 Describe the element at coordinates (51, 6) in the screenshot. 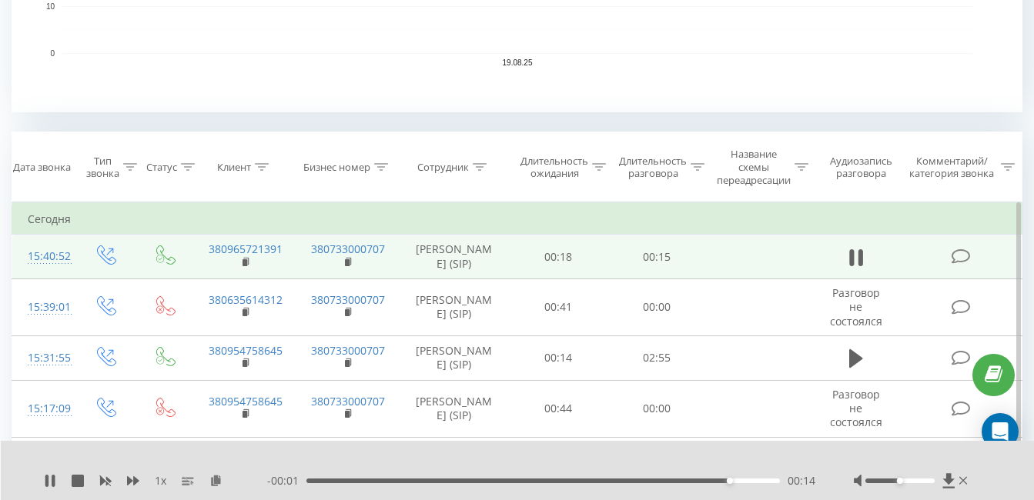

I see `text: 10` at that location.